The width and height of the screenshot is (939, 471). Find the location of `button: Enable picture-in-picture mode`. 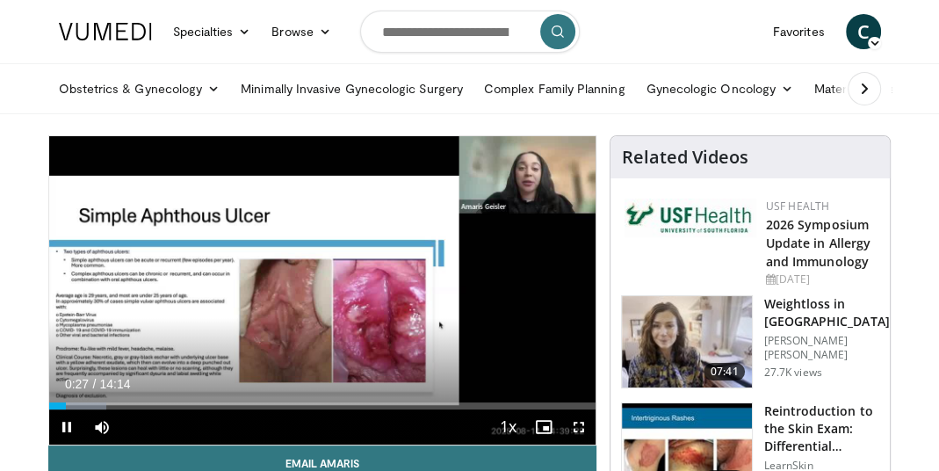

button: Enable picture-in-picture mode is located at coordinates (543, 427).